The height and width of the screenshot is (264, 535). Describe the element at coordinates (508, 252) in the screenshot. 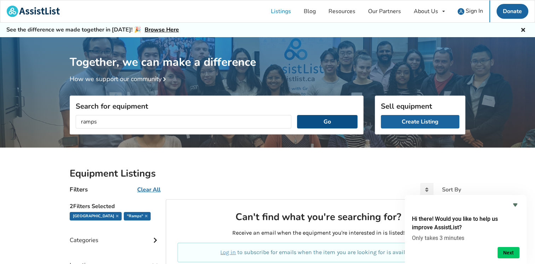

I see `button: Next question` at that location.